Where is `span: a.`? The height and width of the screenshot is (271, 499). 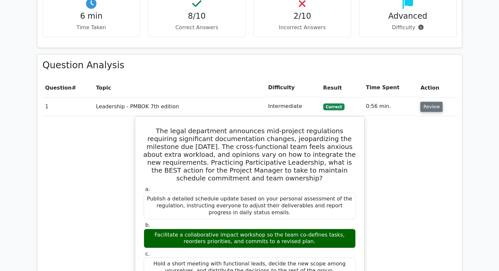
span: a. is located at coordinates (148, 189).